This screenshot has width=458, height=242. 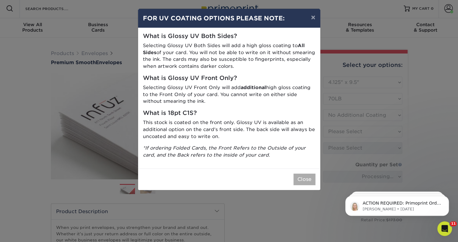 What do you see at coordinates (224, 152) in the screenshot?
I see `i: *If ordering Folded Cards, the Front Refers to the Outside of your card, and the Back refers to t...` at bounding box center [224, 152].